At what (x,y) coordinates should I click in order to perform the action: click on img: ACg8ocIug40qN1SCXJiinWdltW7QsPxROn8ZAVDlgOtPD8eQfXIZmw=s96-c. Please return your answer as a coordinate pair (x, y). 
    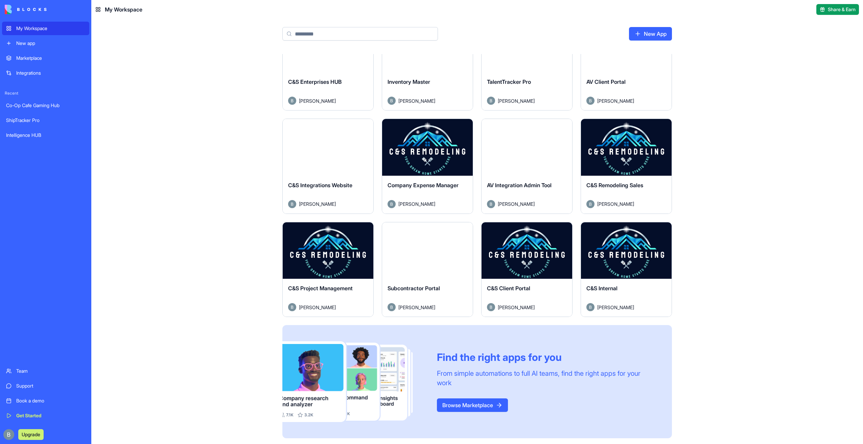
    Looking at the image, I should click on (9, 435).